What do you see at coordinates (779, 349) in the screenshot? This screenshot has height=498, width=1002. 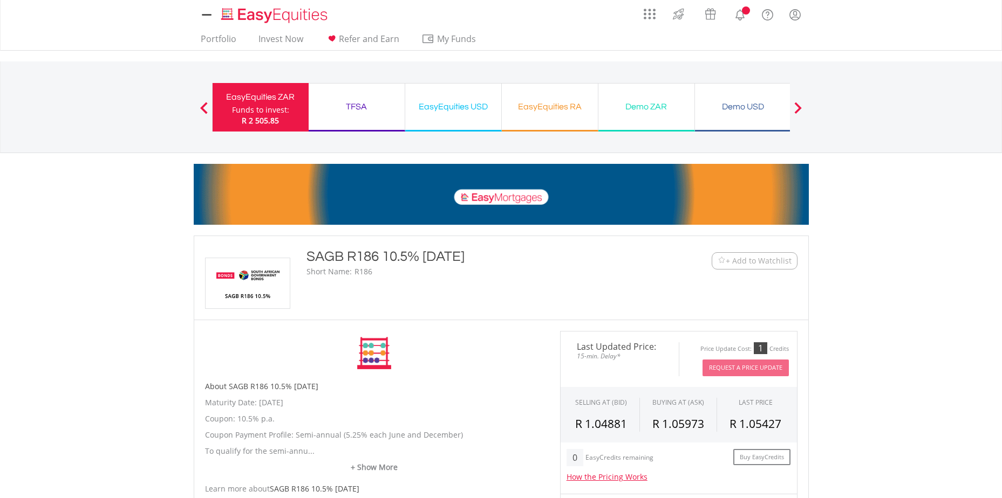 I see `div: Credits` at bounding box center [779, 349].